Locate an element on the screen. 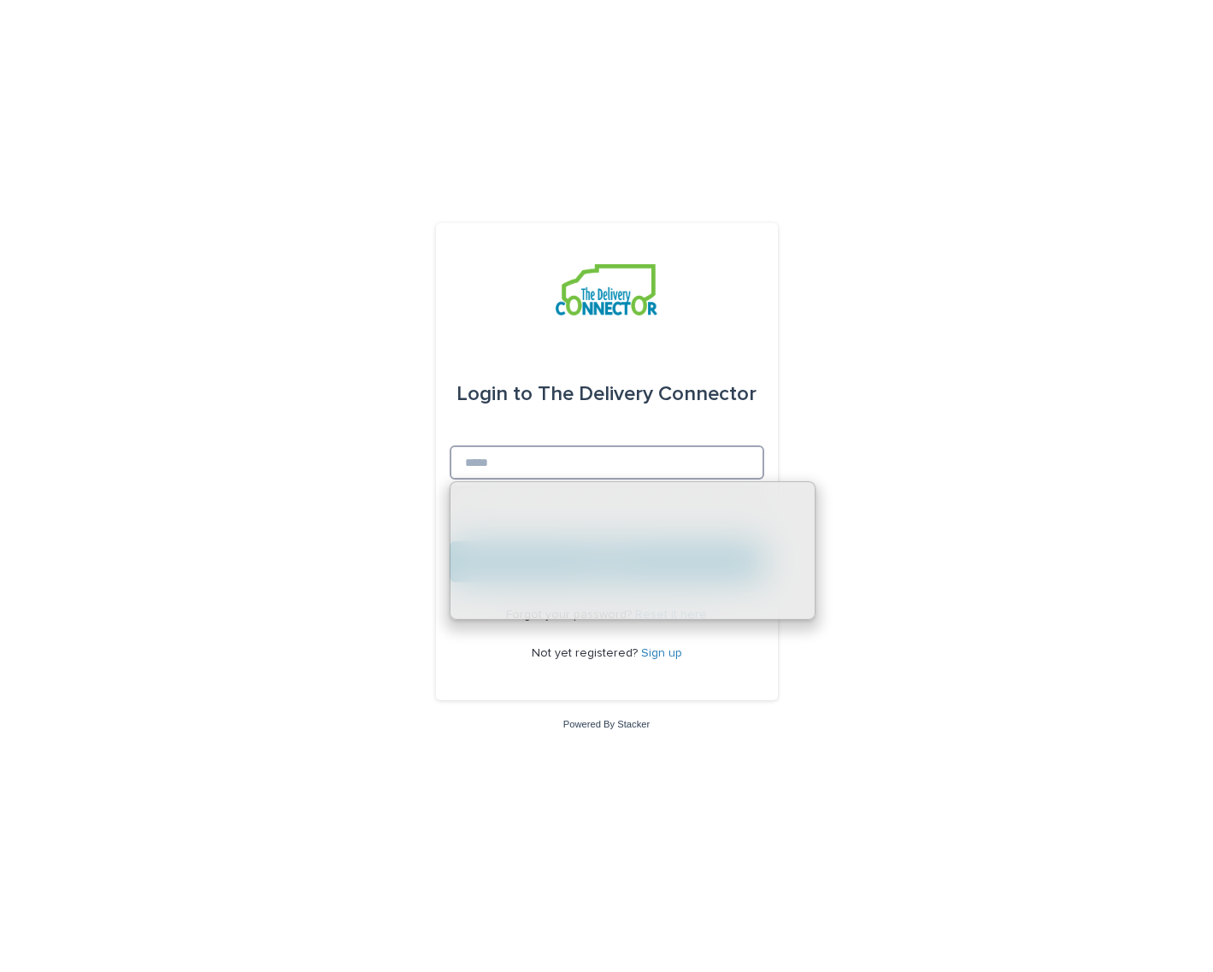  a: Sign up is located at coordinates (662, 653).